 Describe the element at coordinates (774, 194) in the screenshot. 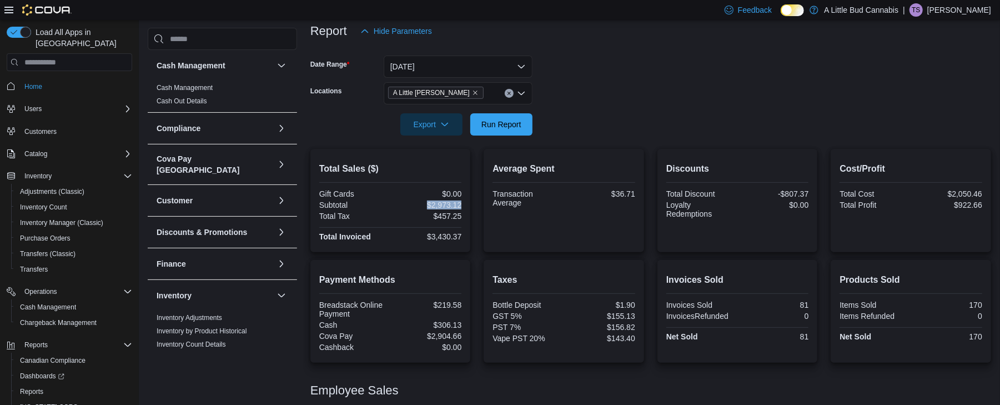

I see `div: -$807.37` at that location.